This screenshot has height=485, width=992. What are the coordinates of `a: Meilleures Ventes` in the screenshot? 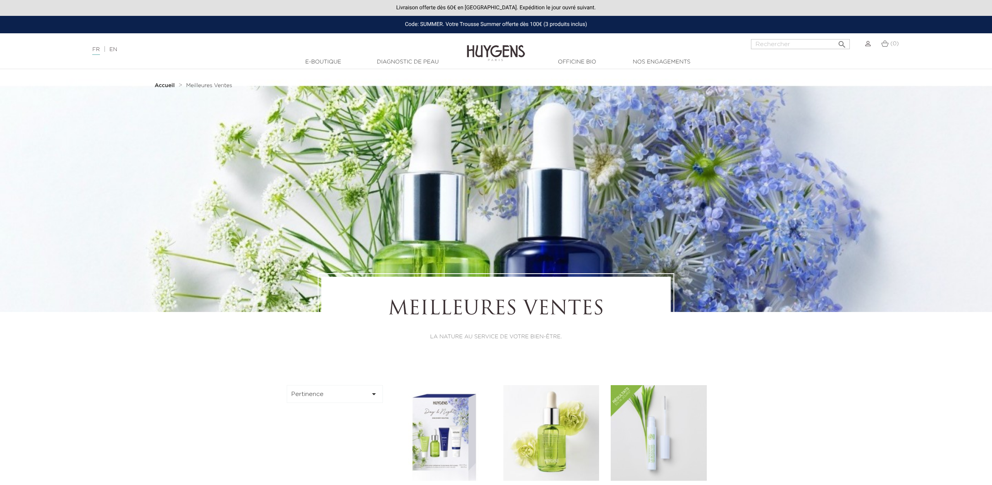 It's located at (209, 86).